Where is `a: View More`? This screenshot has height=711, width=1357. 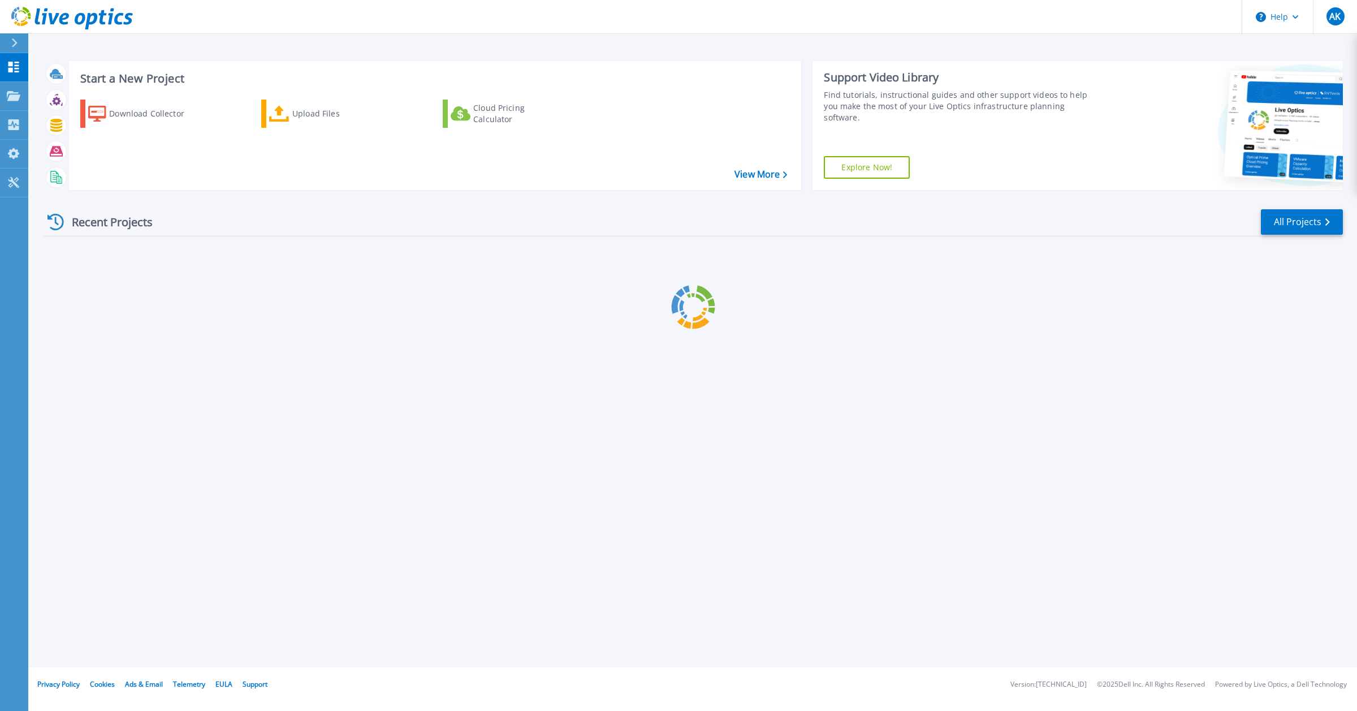 a: View More is located at coordinates (760, 174).